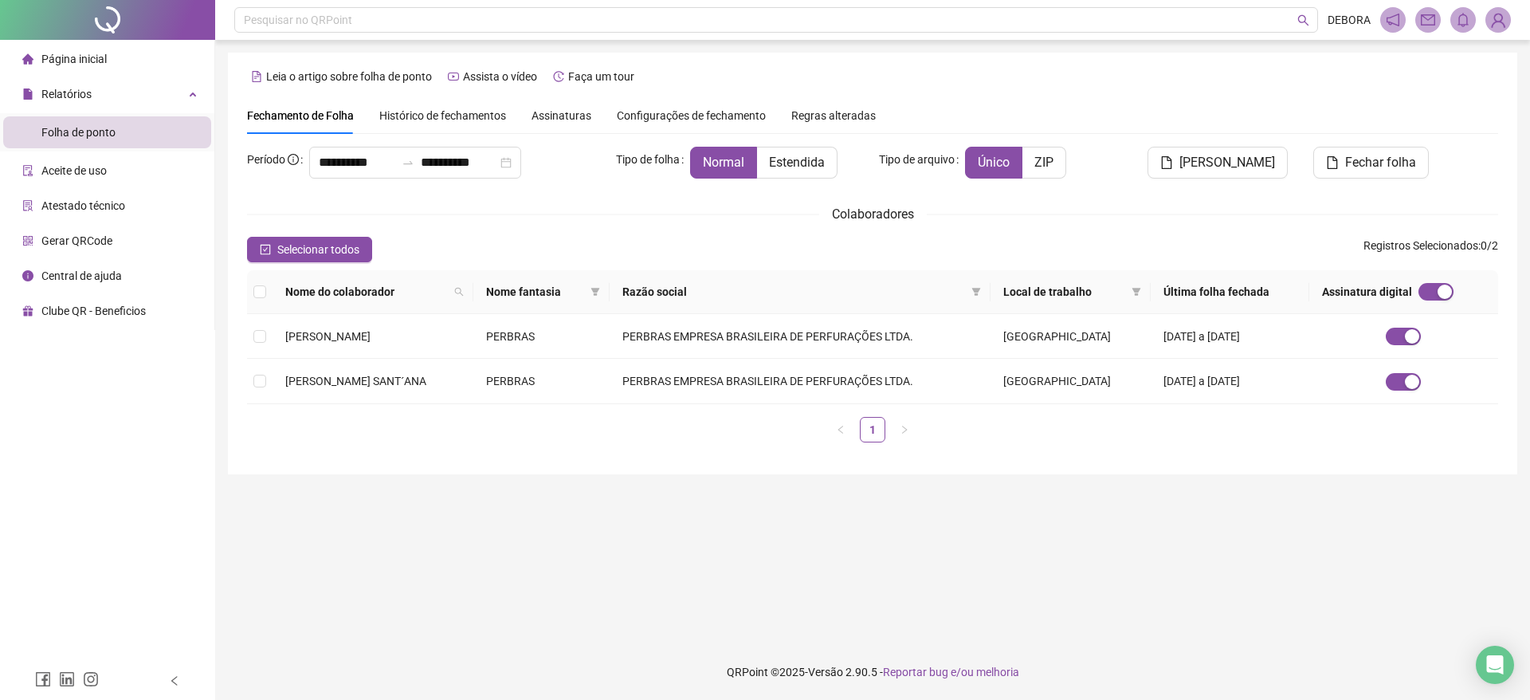 Image resolution: width=1530 pixels, height=700 pixels. I want to click on span: Atestado técnico, so click(83, 206).